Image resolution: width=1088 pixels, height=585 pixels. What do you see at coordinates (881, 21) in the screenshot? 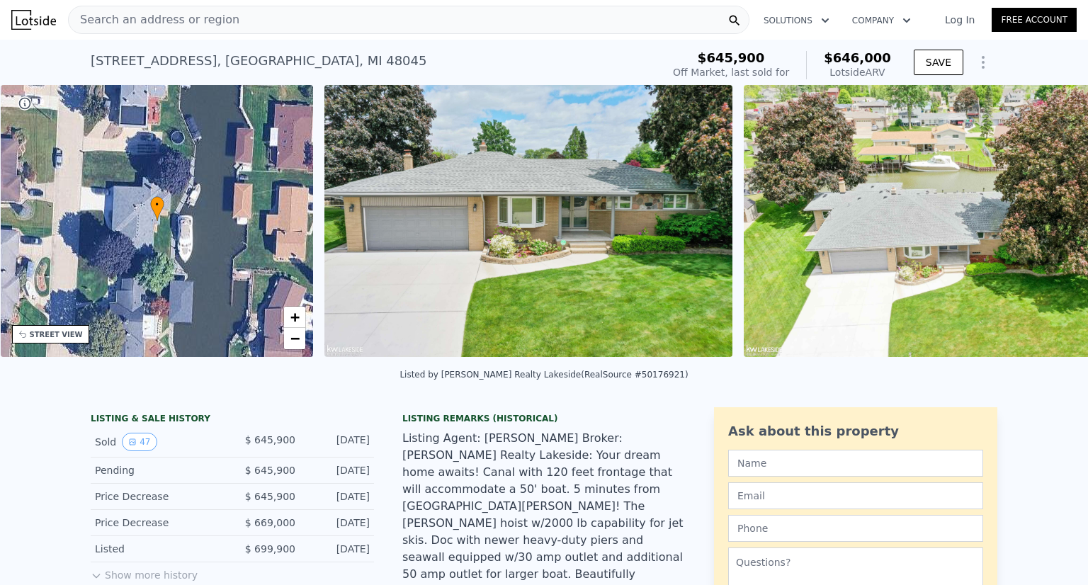
I see `button: Company` at bounding box center [881, 21].